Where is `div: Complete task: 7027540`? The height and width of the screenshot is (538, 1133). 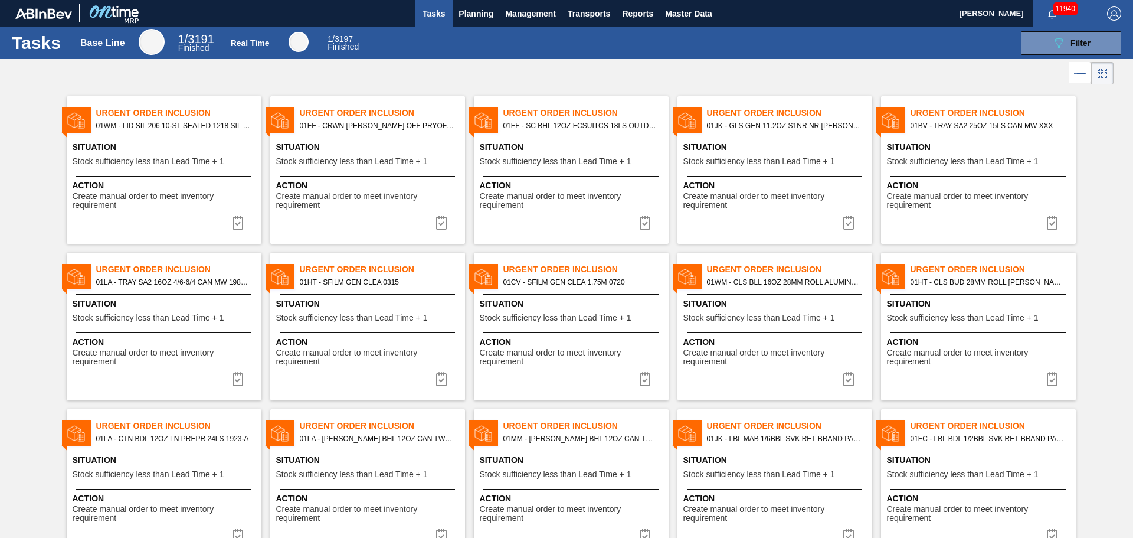 div: Complete task: 7027540 is located at coordinates (442, 223).